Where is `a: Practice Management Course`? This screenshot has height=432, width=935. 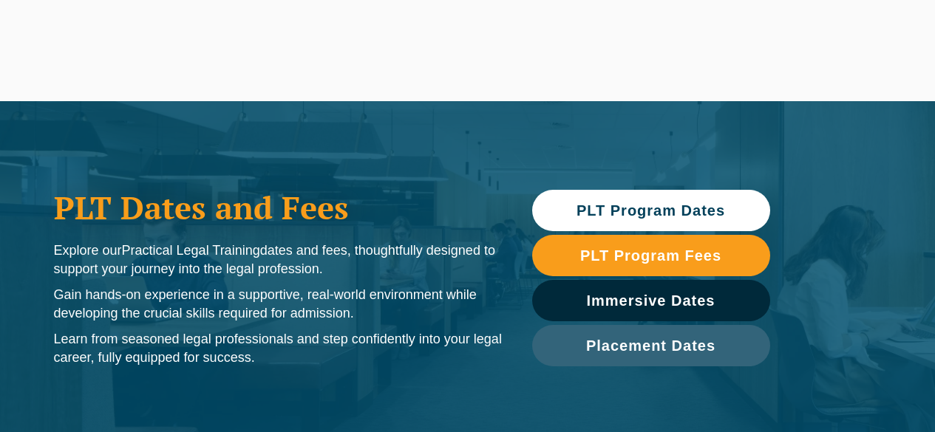
a: Practice Management Course is located at coordinates (485, 60).